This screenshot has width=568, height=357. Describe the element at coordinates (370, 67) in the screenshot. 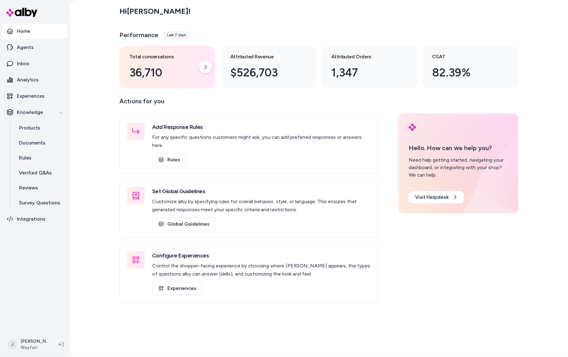

I see `a: Attributed Orders 1,347` at that location.